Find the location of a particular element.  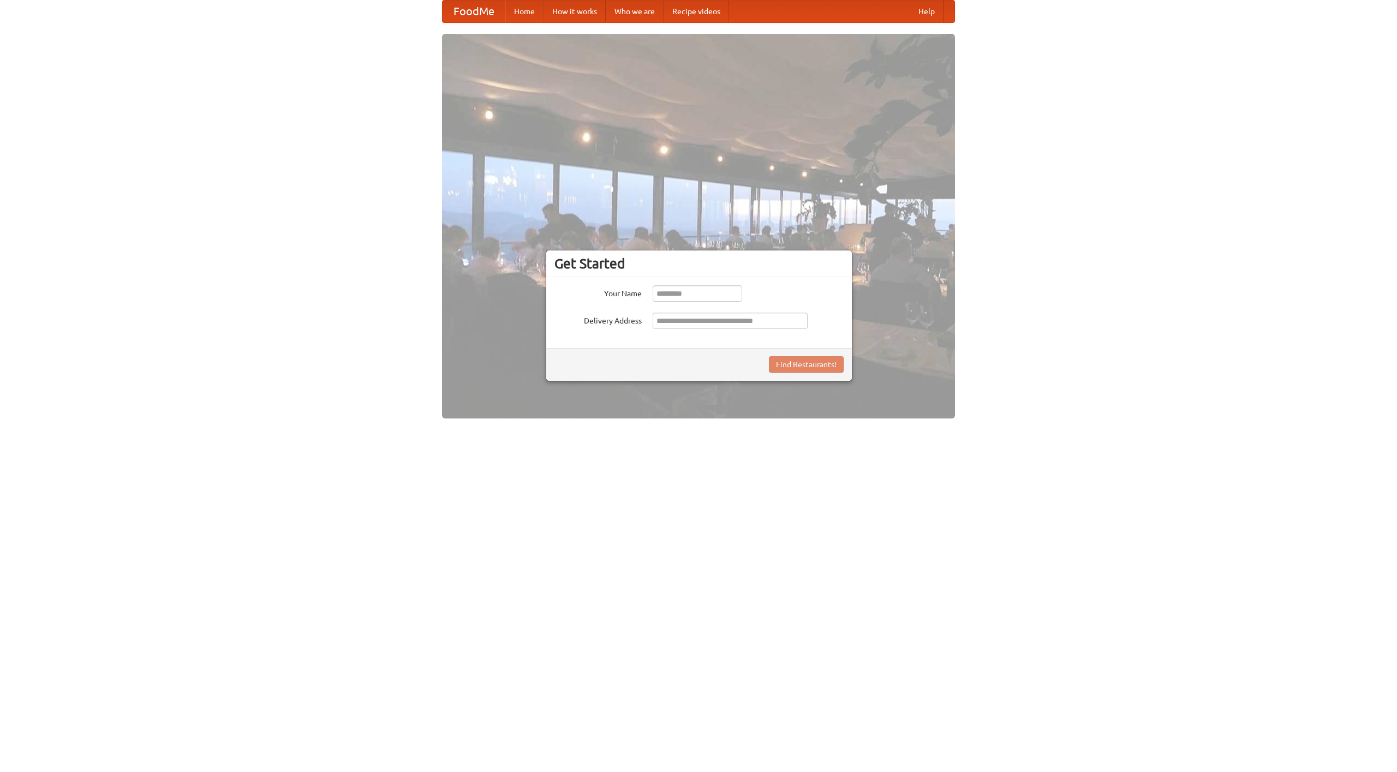

a: FoodMe is located at coordinates (474, 11).